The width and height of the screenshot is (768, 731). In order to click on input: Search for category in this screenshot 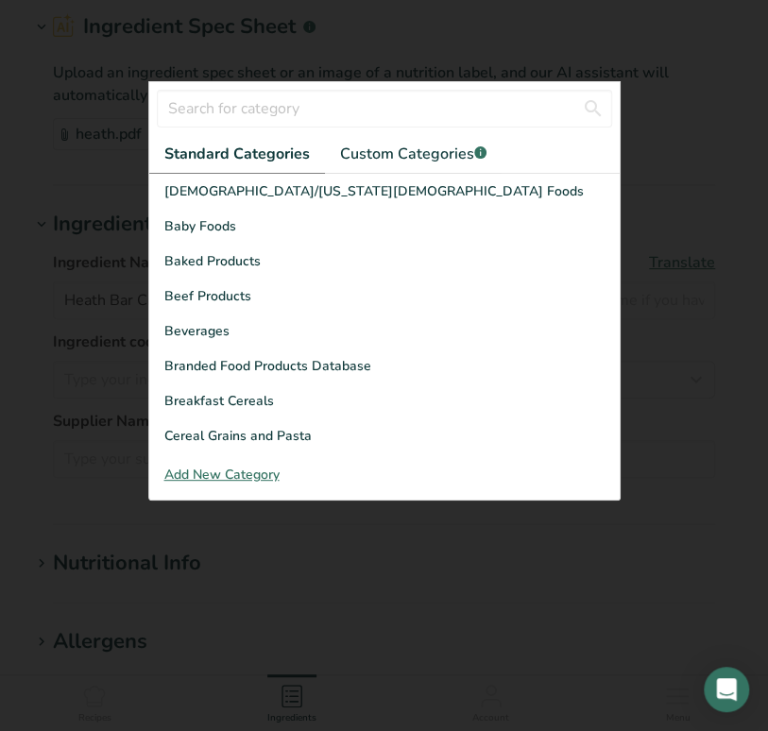, I will do `click(384, 109)`.